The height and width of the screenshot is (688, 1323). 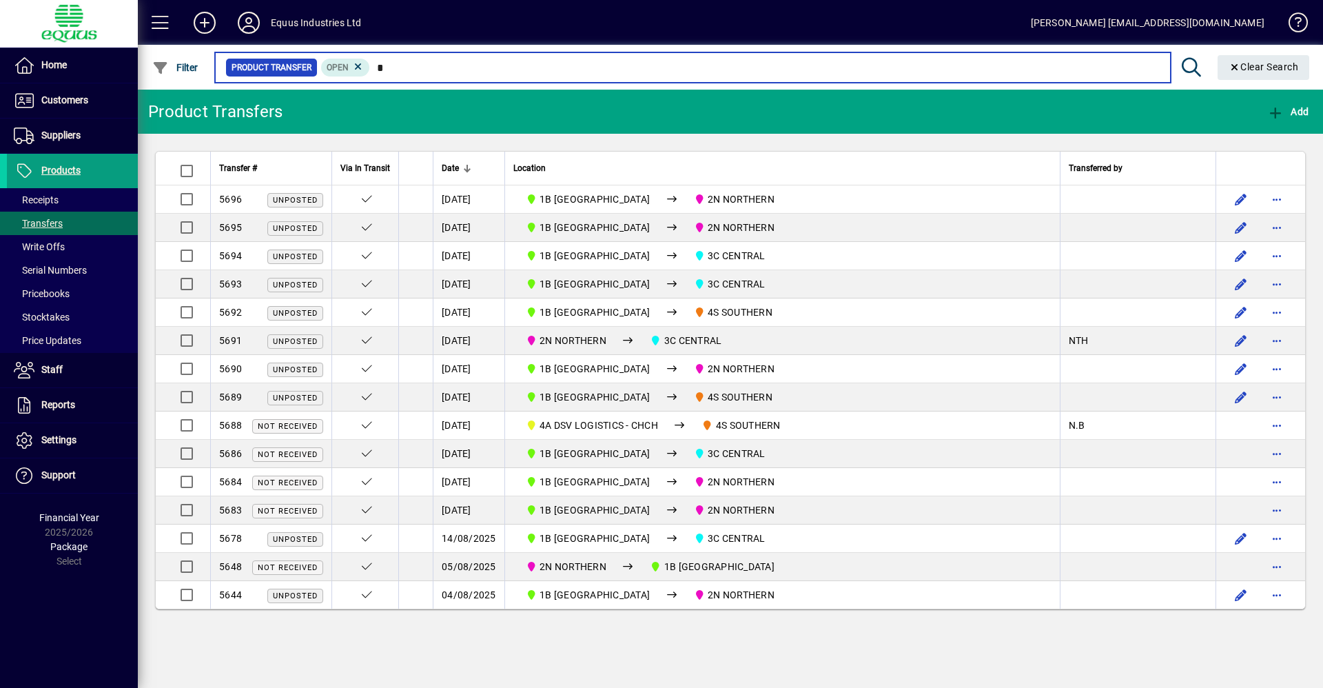 What do you see at coordinates (72, 405) in the screenshot?
I see `a: Reports` at bounding box center [72, 405].